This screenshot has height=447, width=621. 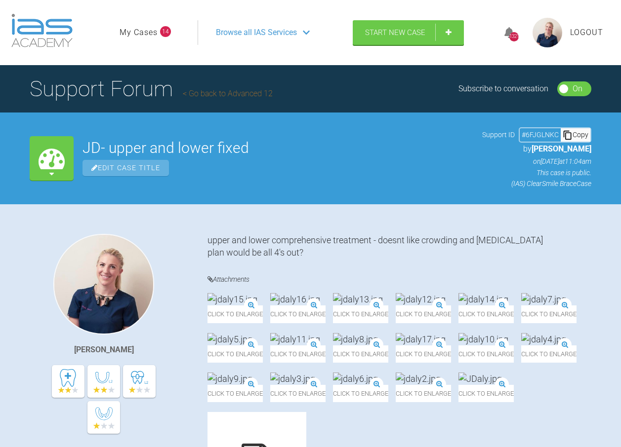 I want to click on img: jdaly2.jpg, so click(x=418, y=379).